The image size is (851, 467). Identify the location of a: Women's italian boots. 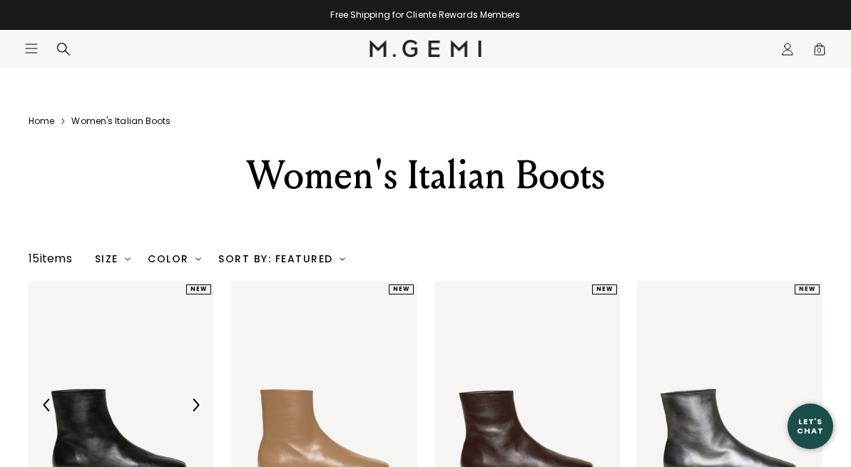
(121, 121).